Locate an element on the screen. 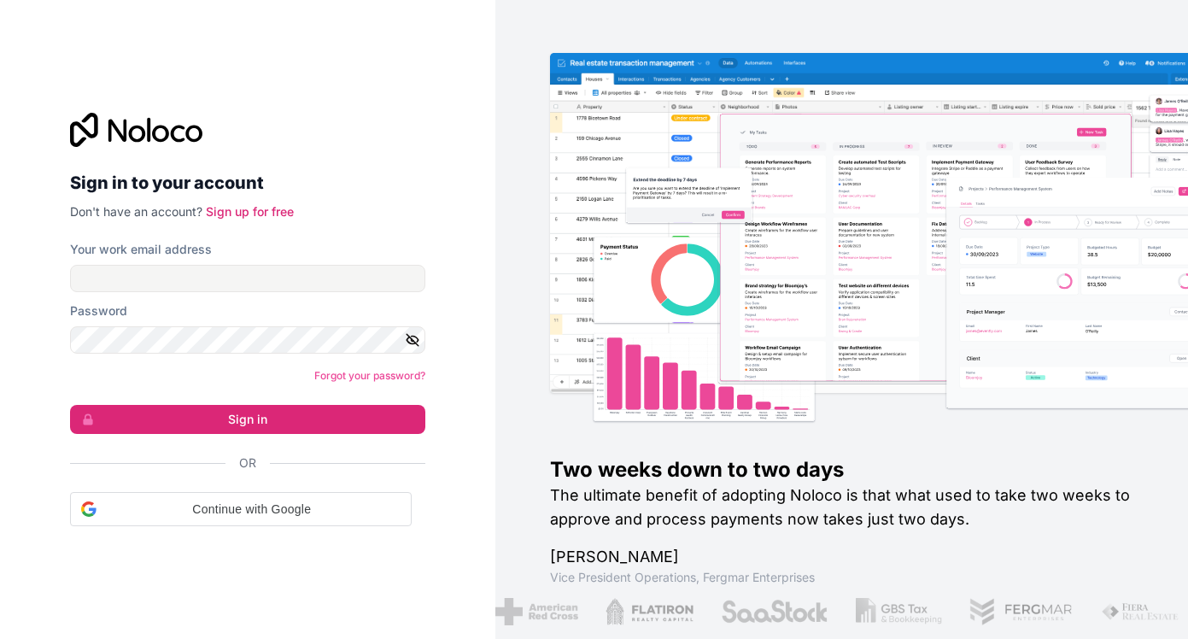 The width and height of the screenshot is (1188, 639). span: Don't have an account? is located at coordinates (136, 211).